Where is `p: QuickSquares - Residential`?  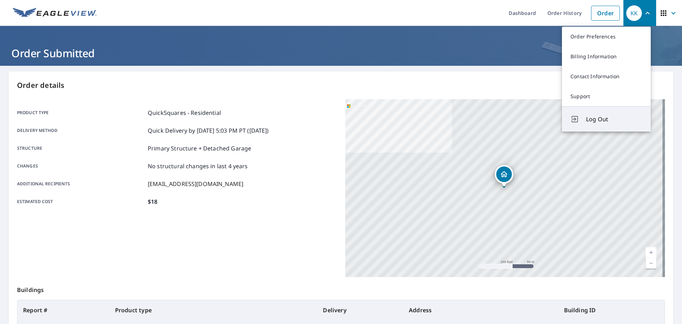
p: QuickSquares - Residential is located at coordinates (184, 113).